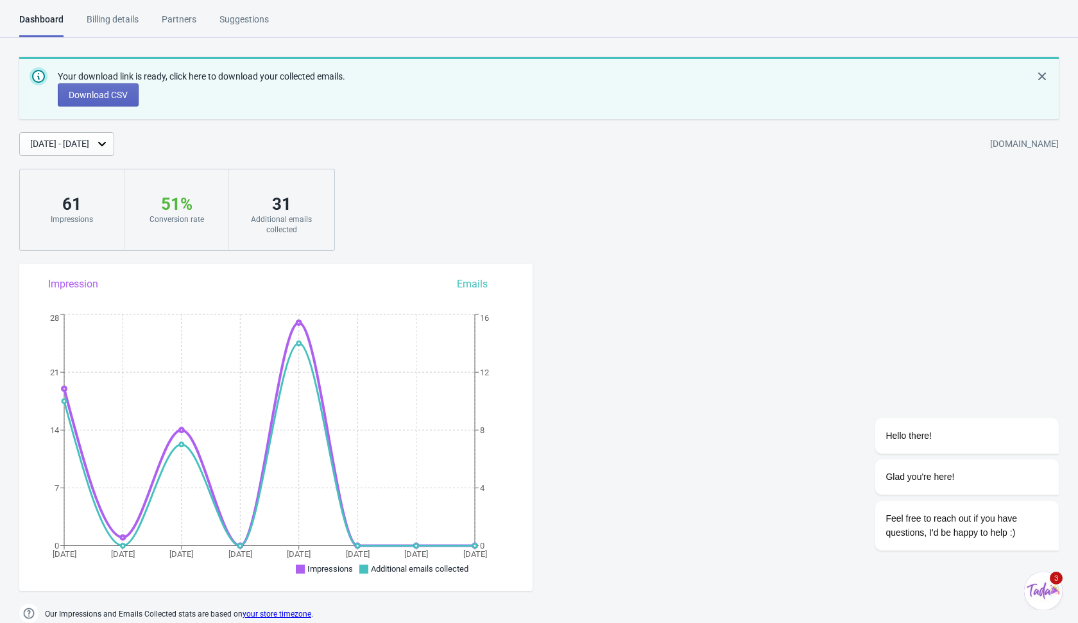 This screenshot has width=1078, height=623. Describe the element at coordinates (116, 182) in the screenshot. I see `div: Hello there!Glad you're here!Feel free to reach out if you have questions, I'd be happy to help :)` at that location.